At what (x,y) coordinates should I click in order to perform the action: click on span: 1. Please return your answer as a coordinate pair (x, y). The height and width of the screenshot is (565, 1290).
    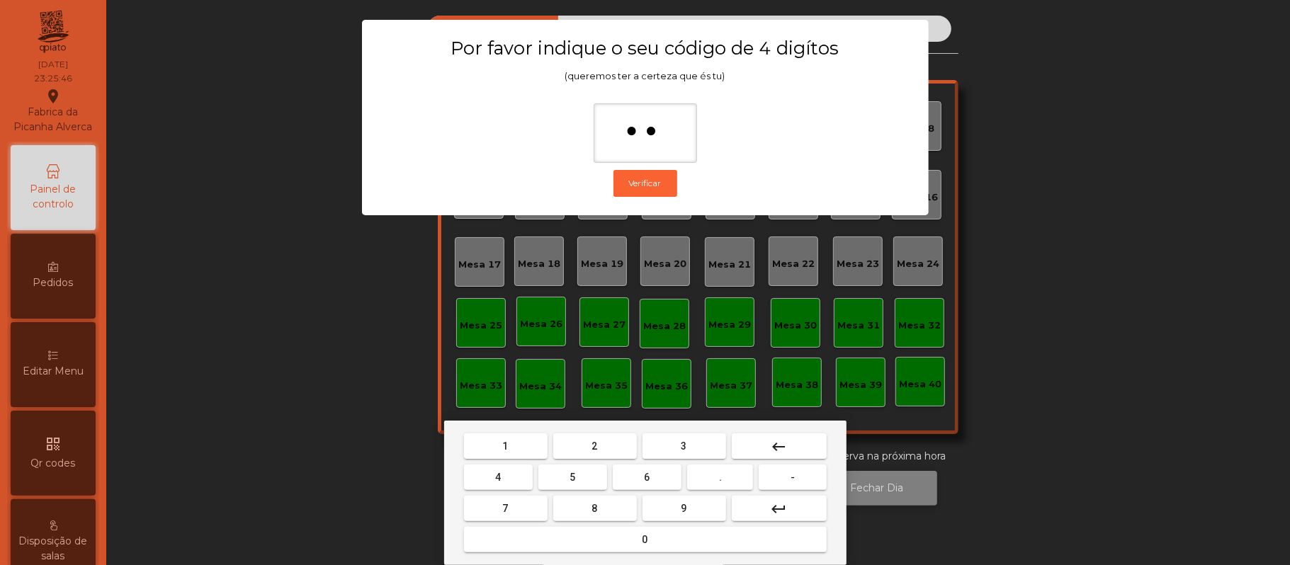
    Looking at the image, I should click on (506, 446).